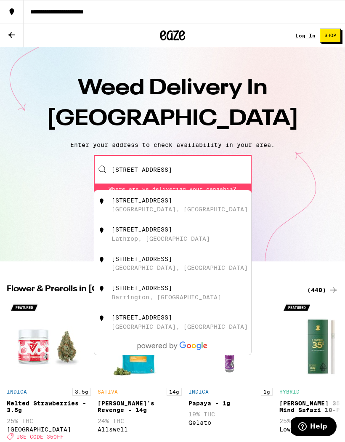  What do you see at coordinates (49, 406) in the screenshot?
I see `div: Melted Strawberries - 3.5g` at bounding box center [49, 406].